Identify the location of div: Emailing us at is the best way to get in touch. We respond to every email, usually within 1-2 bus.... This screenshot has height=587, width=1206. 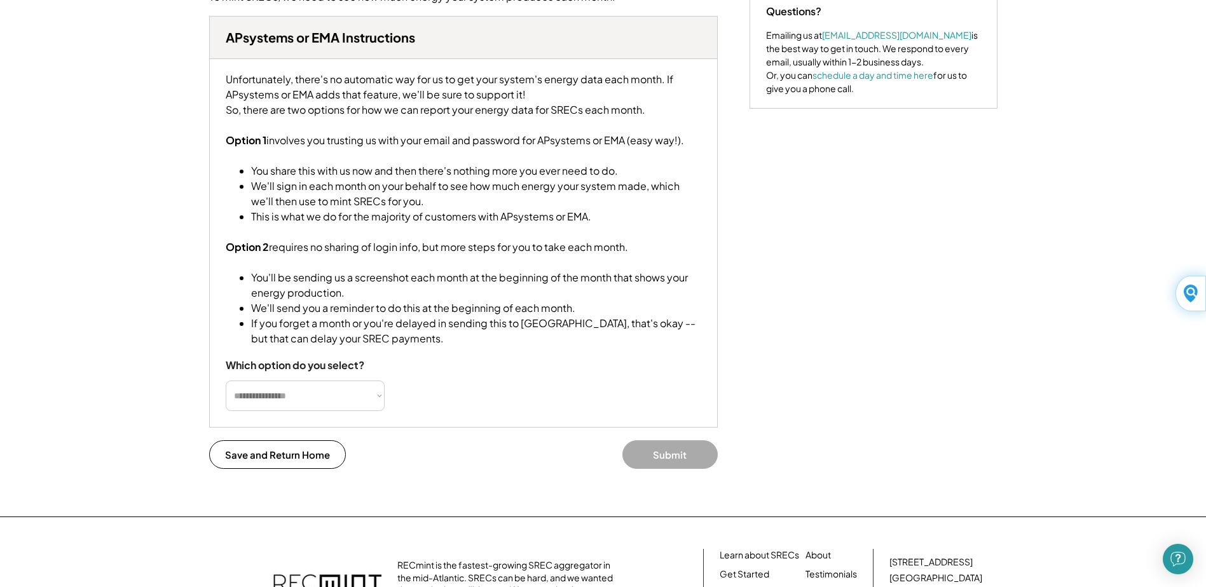
(874, 62).